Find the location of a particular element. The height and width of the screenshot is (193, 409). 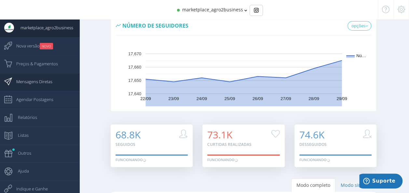

img: Instagram_simple_icon.svg is located at coordinates (256, 10).